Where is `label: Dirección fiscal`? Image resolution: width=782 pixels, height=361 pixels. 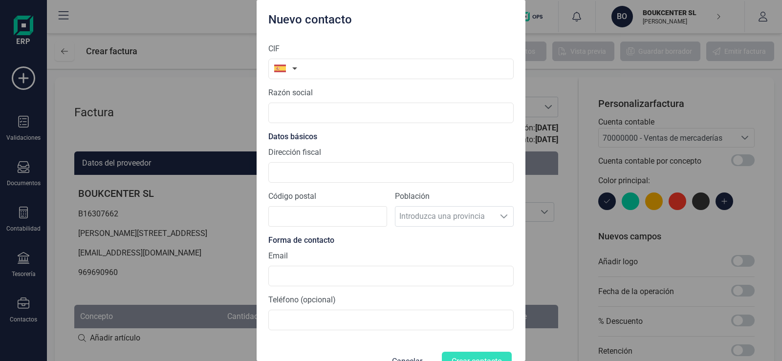 label: Dirección fiscal is located at coordinates (295, 152).